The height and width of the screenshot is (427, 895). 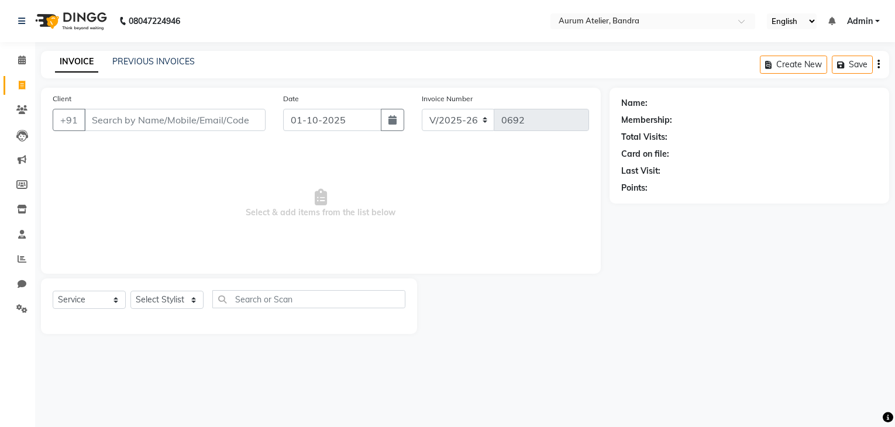 I want to click on button: +91, so click(x=69, y=120).